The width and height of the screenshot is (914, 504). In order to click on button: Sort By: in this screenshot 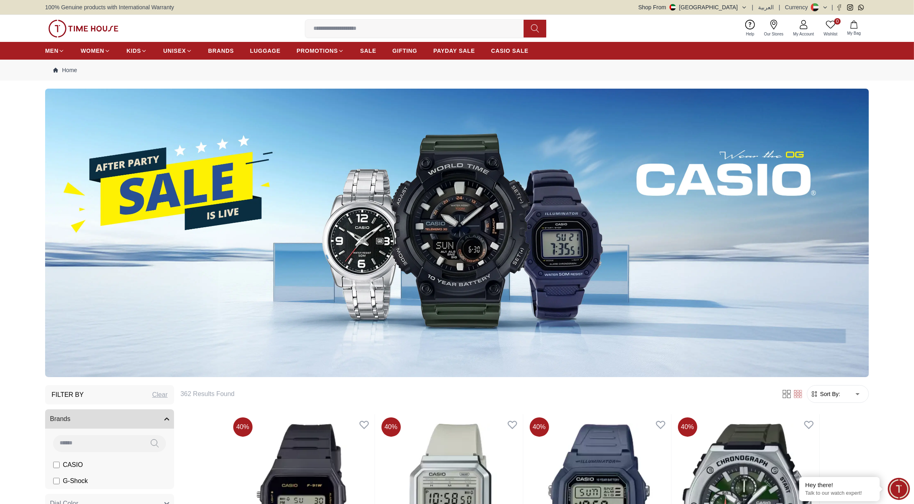, I will do `click(825, 394)`.